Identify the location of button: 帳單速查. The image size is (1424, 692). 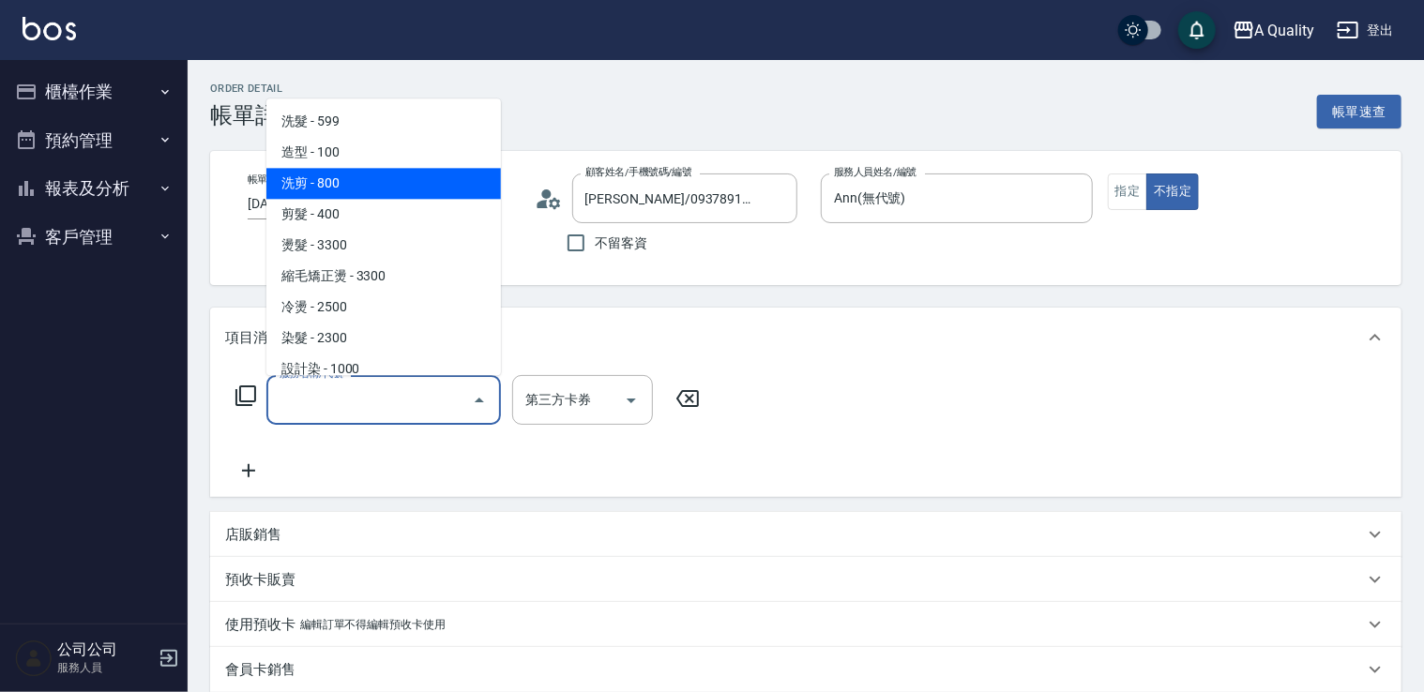
(1359, 112).